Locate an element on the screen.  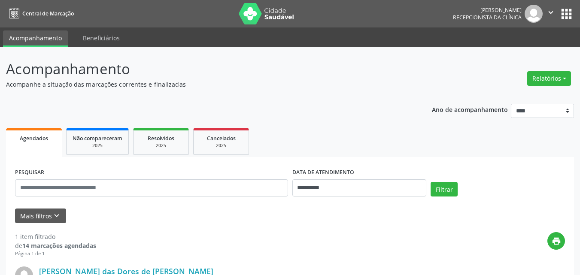
i: keyboard_arrow_down is located at coordinates (57, 216).